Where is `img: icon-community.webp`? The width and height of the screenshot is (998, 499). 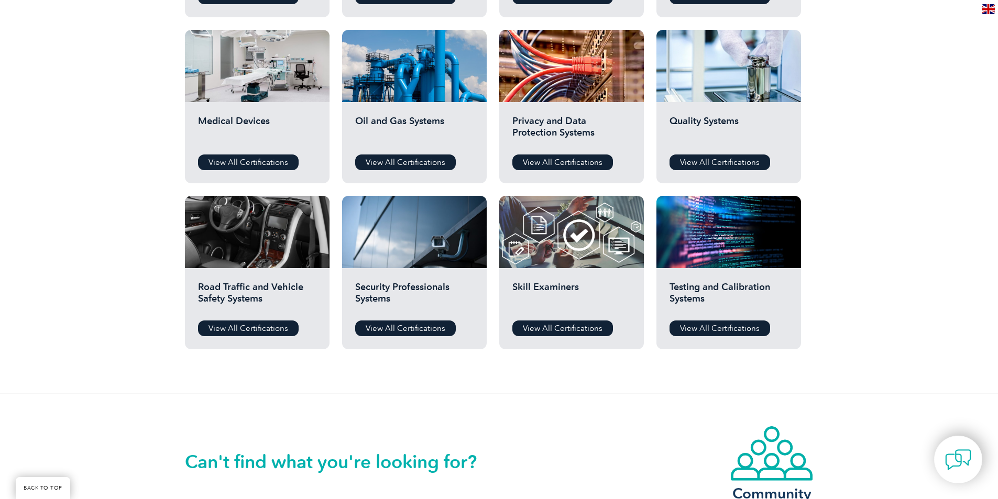 img: icon-community.webp is located at coordinates (772, 454).